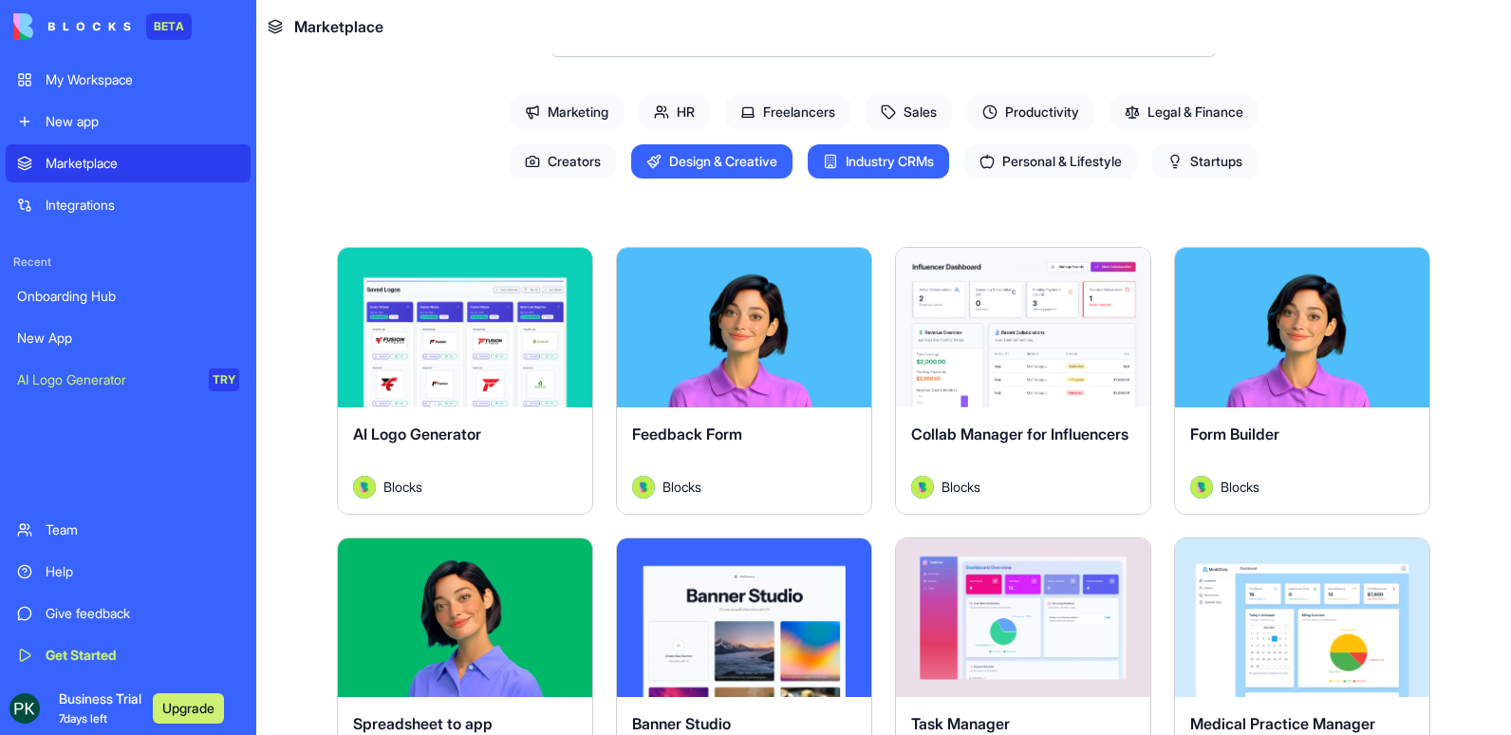  What do you see at coordinates (142, 613) in the screenshot?
I see `div: Give feedback` at bounding box center [142, 613].